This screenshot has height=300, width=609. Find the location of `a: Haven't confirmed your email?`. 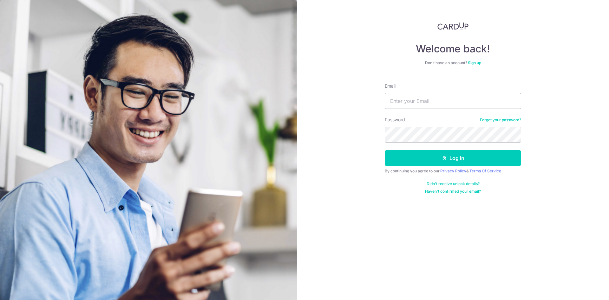

a: Haven't confirmed your email? is located at coordinates (453, 191).